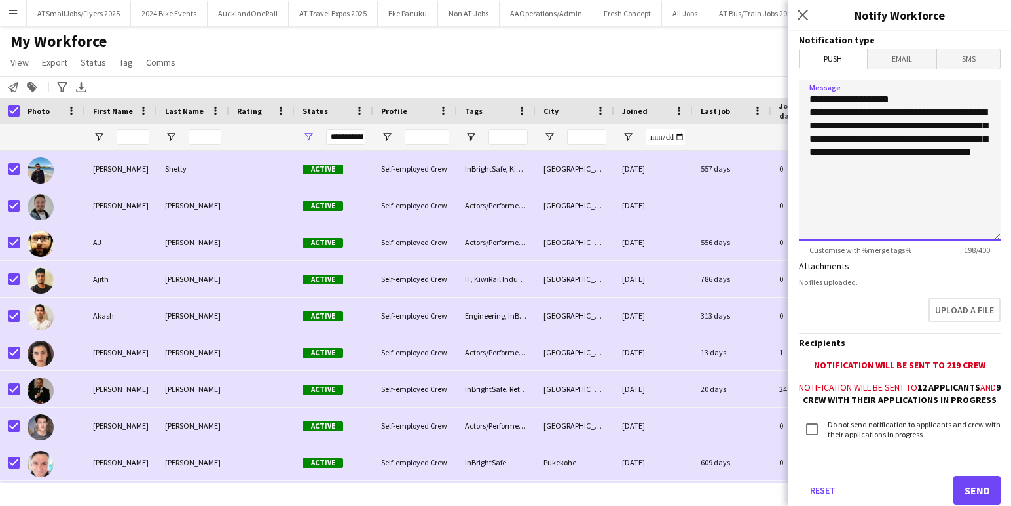 This screenshot has height=506, width=1011. What do you see at coordinates (41, 390) in the screenshot?
I see `img: Alex Bartley` at bounding box center [41, 390].